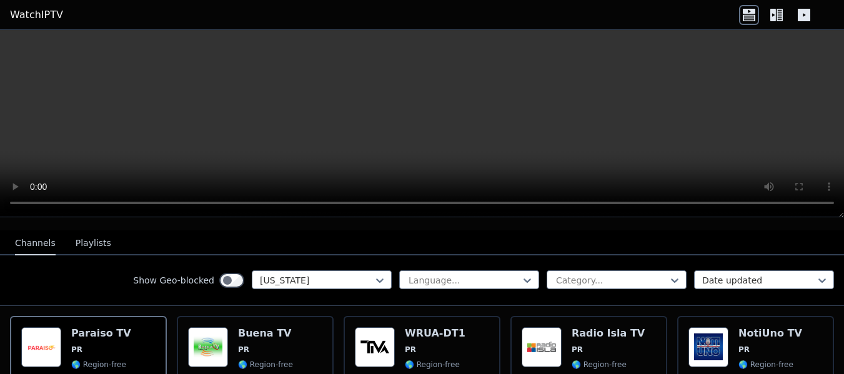  I want to click on img: Paraiso TV, so click(41, 347).